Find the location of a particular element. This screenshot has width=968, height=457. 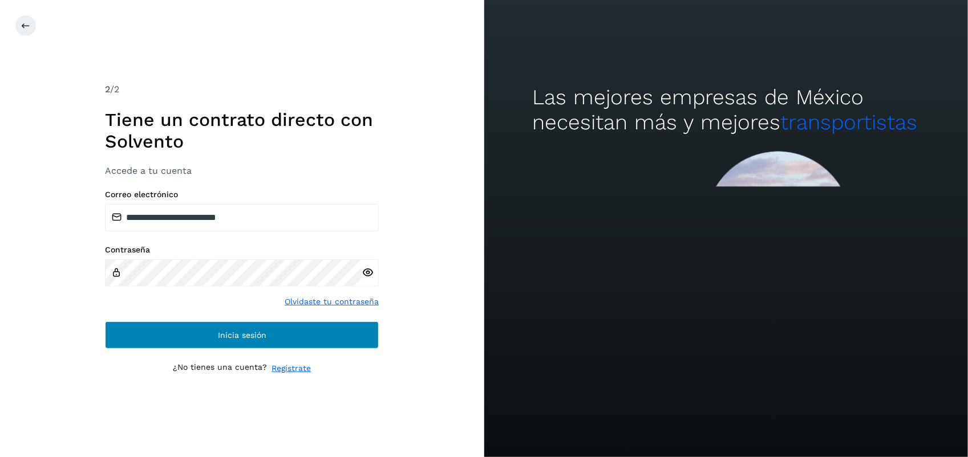

a: Regístrate is located at coordinates (291, 368).